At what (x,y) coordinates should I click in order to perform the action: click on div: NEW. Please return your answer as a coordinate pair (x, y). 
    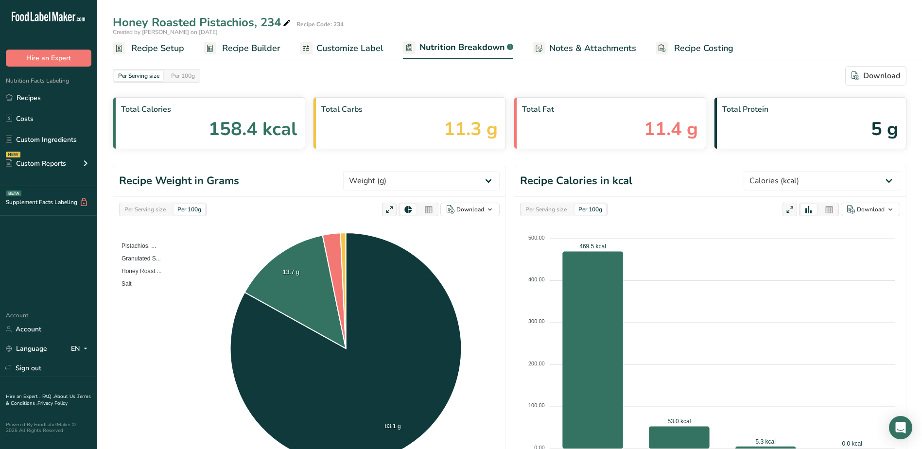
    Looking at the image, I should click on (13, 154).